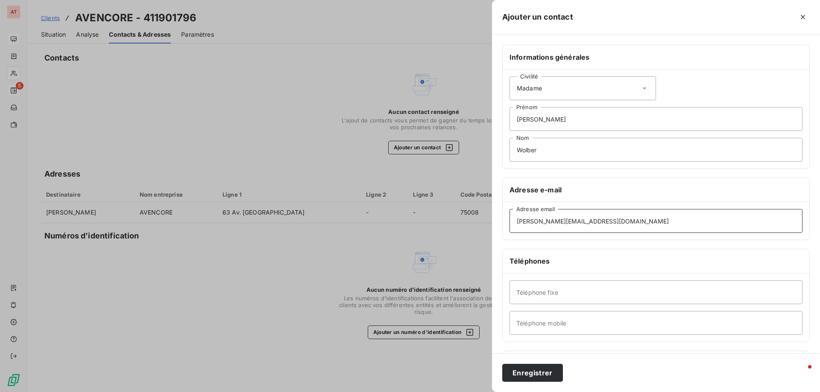 This screenshot has width=820, height=392. I want to click on h5: Ajouter un contact, so click(538, 17).